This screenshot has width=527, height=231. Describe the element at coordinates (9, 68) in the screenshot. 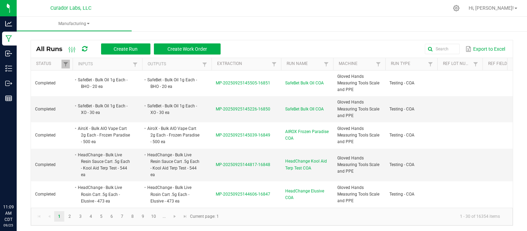

I see `inline-svg: Inventory` at that location.